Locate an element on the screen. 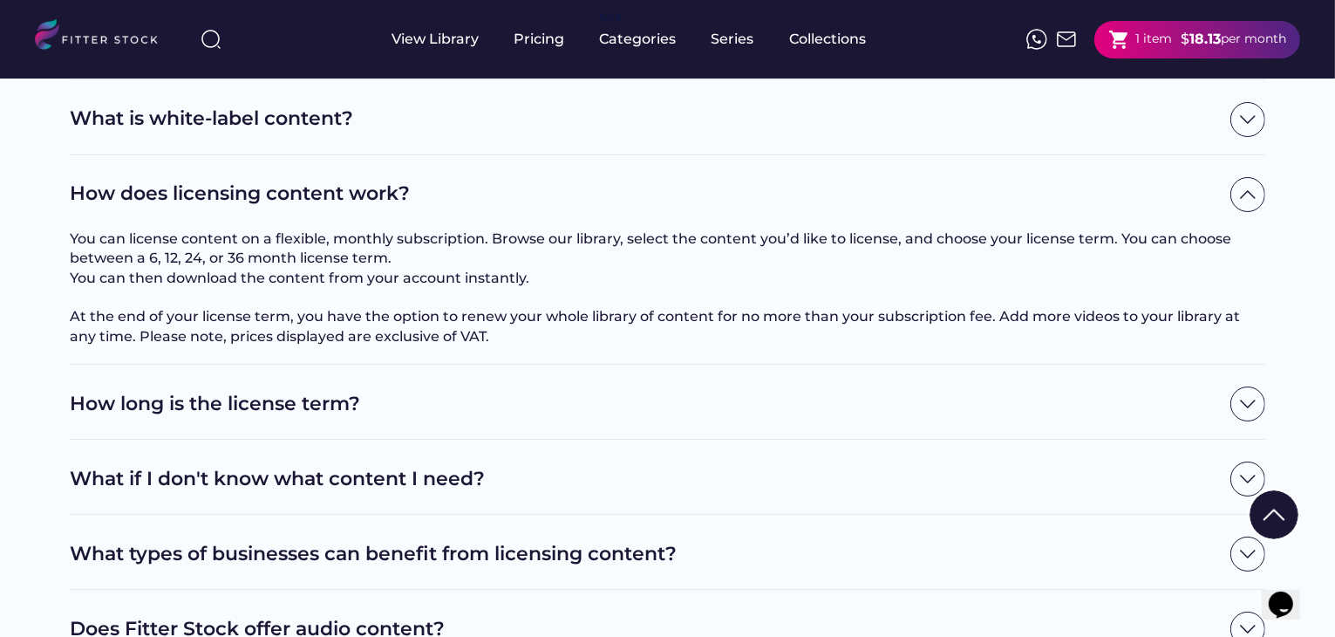 This screenshot has width=1335, height=637. div: You can license content on a flexible, monthly subscription. Browse our library, select the conte... is located at coordinates (667, 288).